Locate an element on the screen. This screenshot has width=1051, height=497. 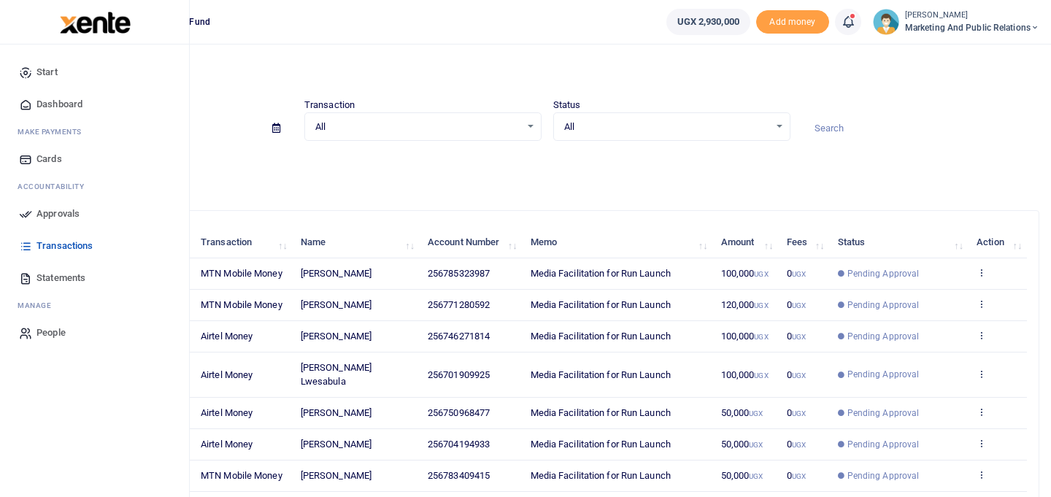
span: Approvals is located at coordinates (58, 214).